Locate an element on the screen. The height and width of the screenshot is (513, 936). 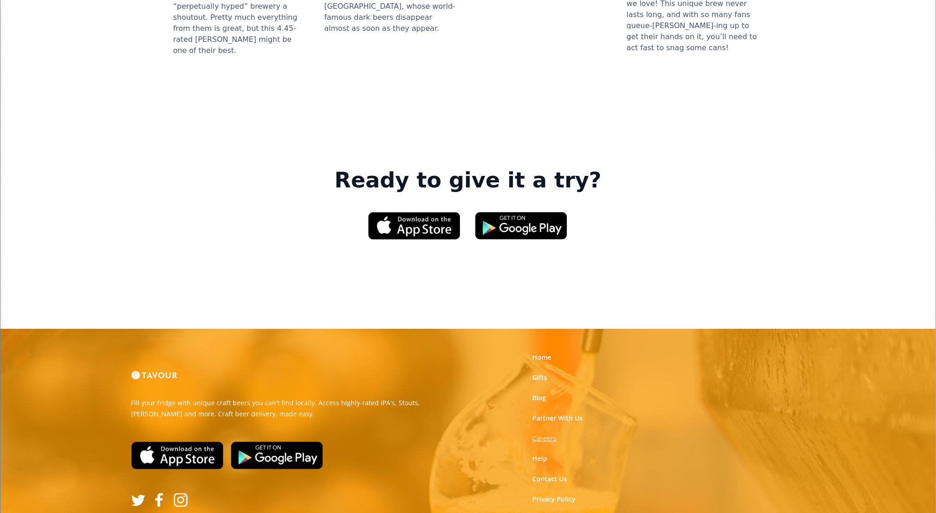
a: Blog is located at coordinates (539, 398).